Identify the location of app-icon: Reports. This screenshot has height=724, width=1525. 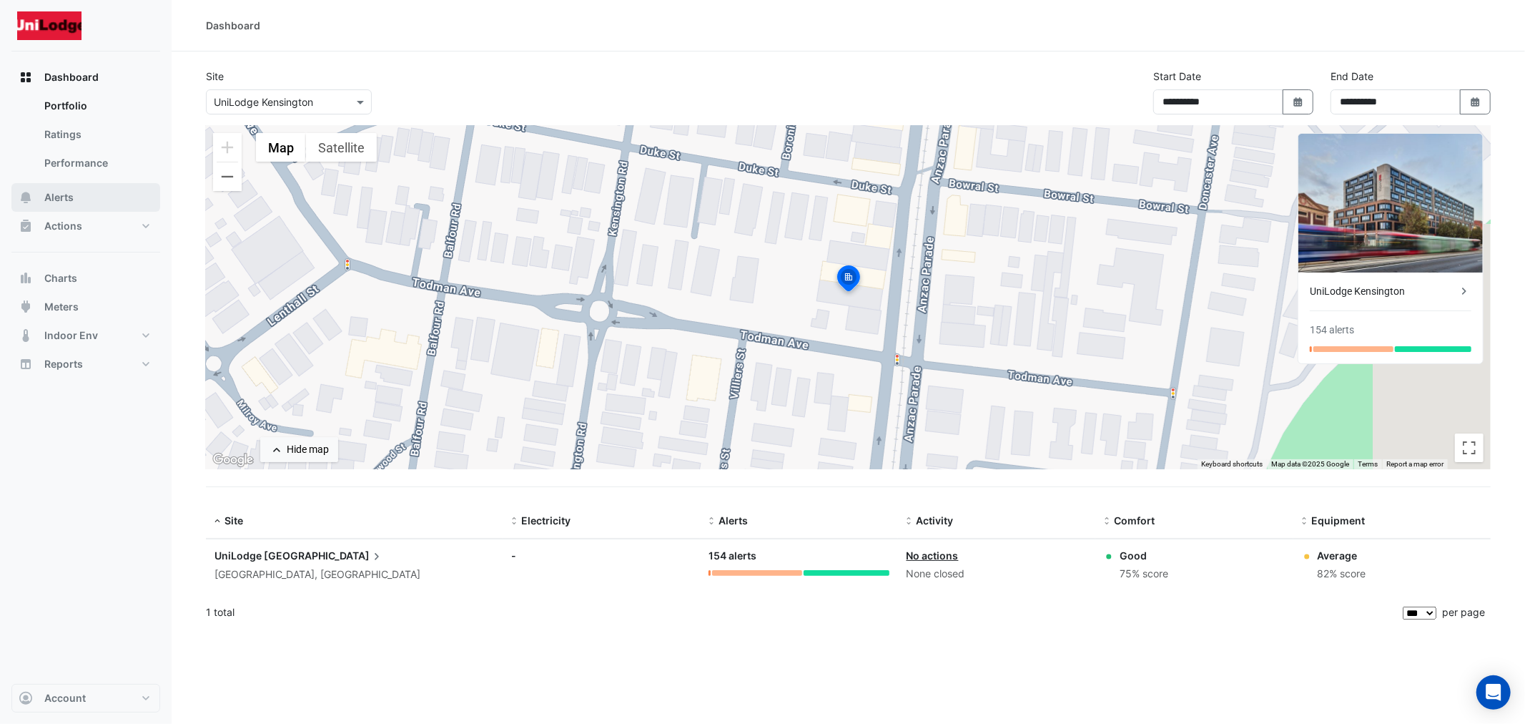
(26, 364).